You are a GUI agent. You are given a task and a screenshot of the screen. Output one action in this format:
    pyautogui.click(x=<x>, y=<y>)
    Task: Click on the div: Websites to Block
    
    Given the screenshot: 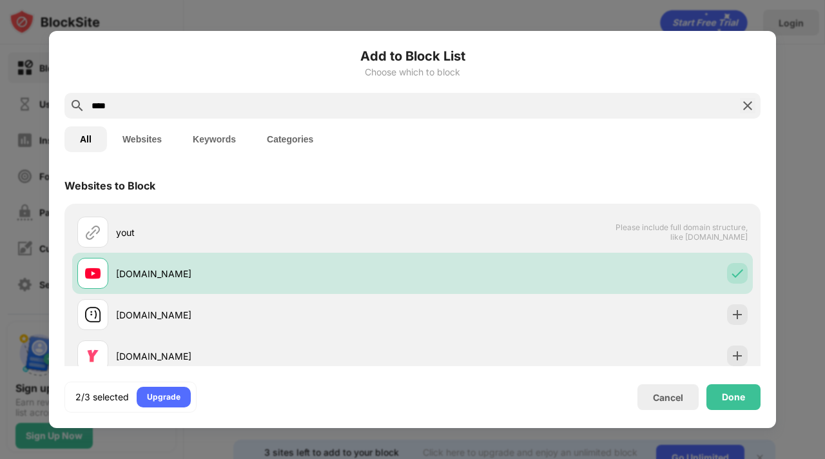 What is the action you would take?
    pyautogui.click(x=110, y=186)
    